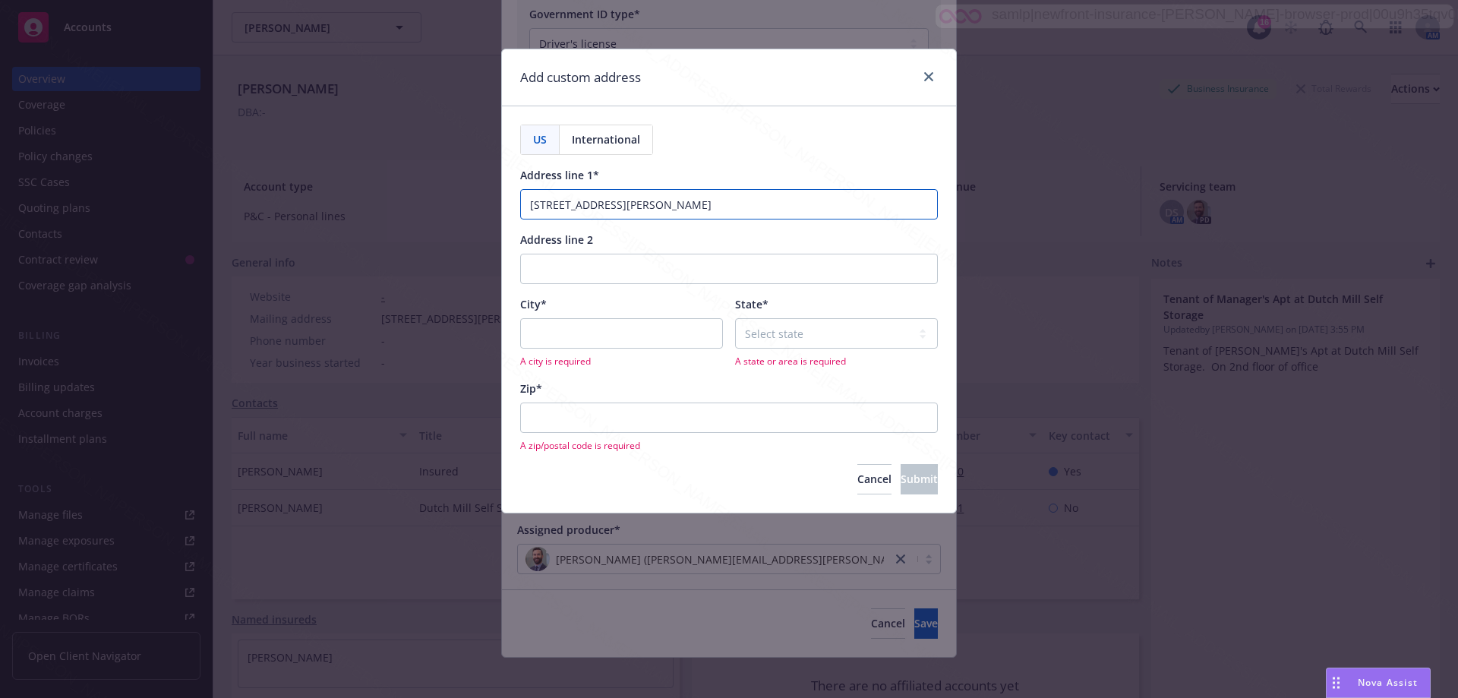  Describe the element at coordinates (606, 139) in the screenshot. I see `span: International` at that location.